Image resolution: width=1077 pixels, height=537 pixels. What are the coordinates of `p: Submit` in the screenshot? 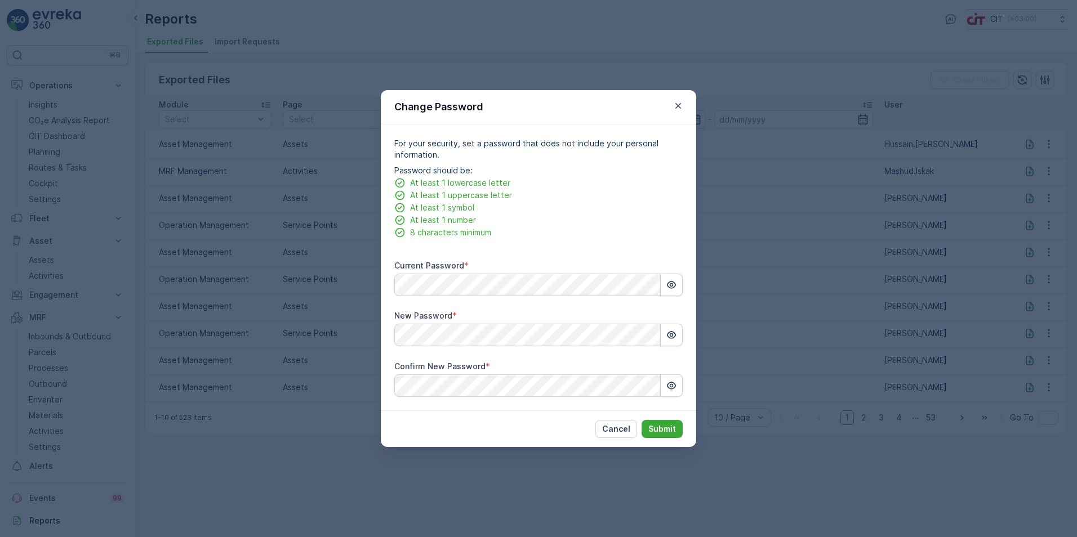 It's located at (662, 429).